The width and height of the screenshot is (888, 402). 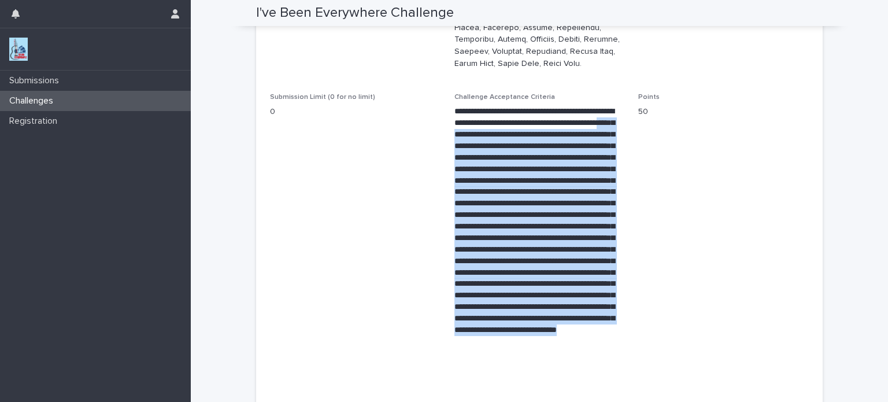 I want to click on h2: I've Been Everywhere Challenge, so click(x=355, y=13).